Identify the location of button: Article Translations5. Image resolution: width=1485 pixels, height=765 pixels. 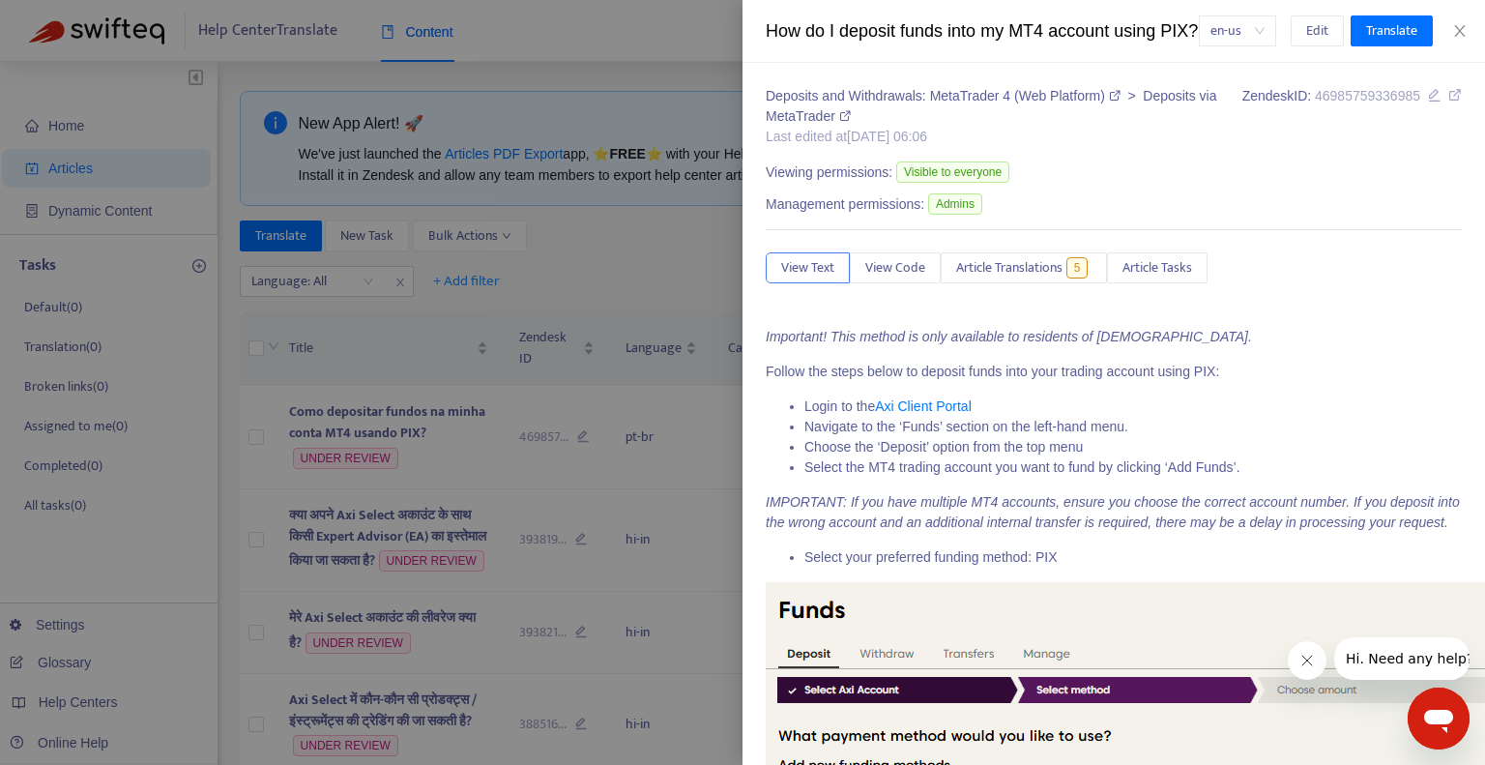
(1024, 268).